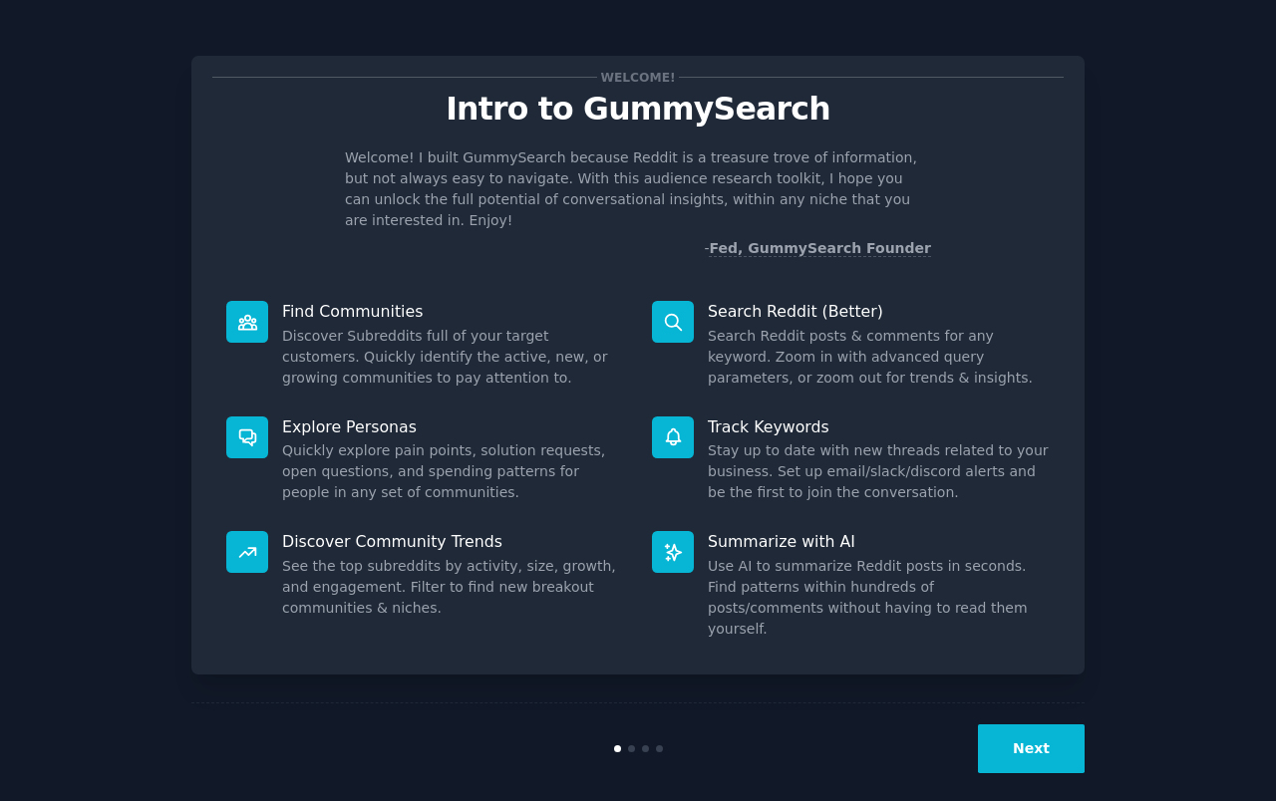  What do you see at coordinates (452, 587) in the screenshot?
I see `dd: See the top subreddits by activity, size, growth, and engagement. Filter to find new breakout com...` at bounding box center [452, 587].